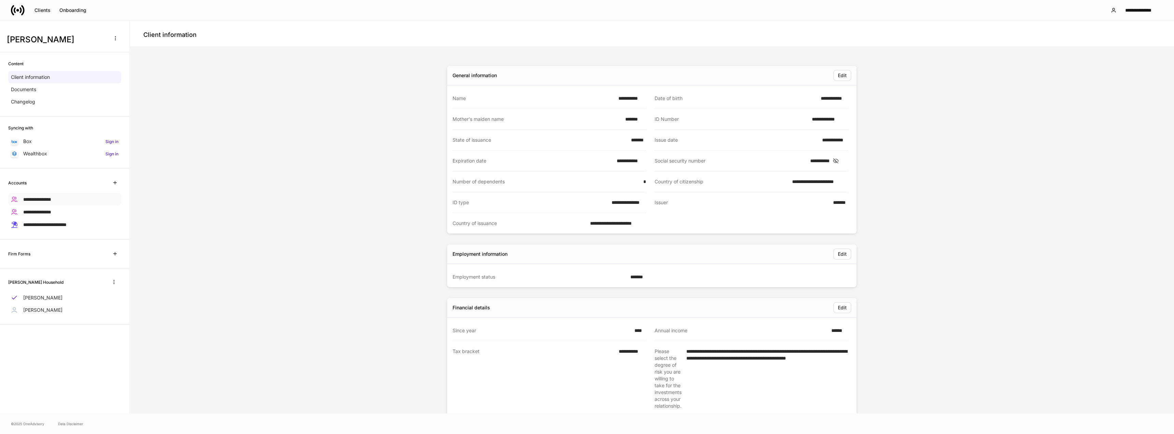 The height and width of the screenshot is (434, 1174). What do you see at coordinates (546, 182) in the screenshot?
I see `div: Number of dependents` at bounding box center [546, 182].